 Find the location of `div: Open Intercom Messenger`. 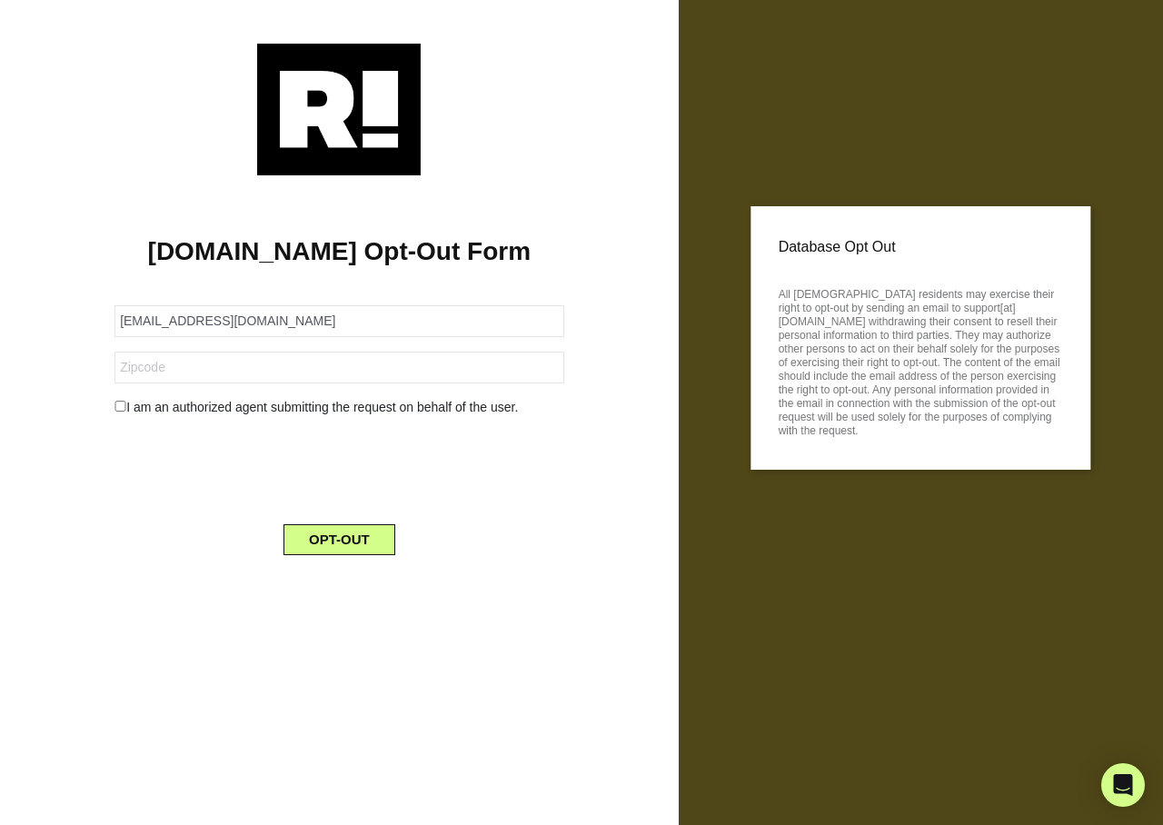

div: Open Intercom Messenger is located at coordinates (1123, 785).